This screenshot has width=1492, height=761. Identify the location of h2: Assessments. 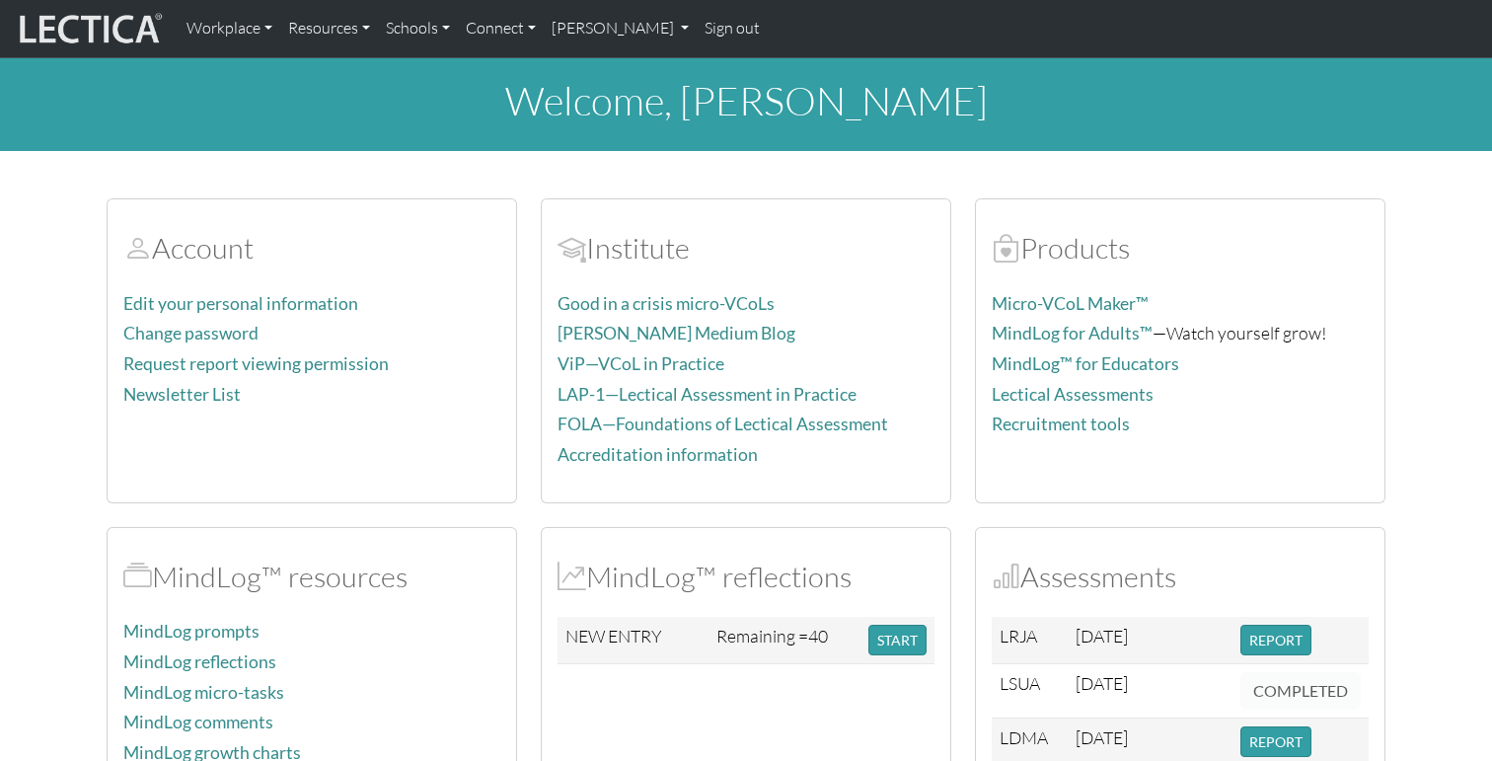
(1180, 576).